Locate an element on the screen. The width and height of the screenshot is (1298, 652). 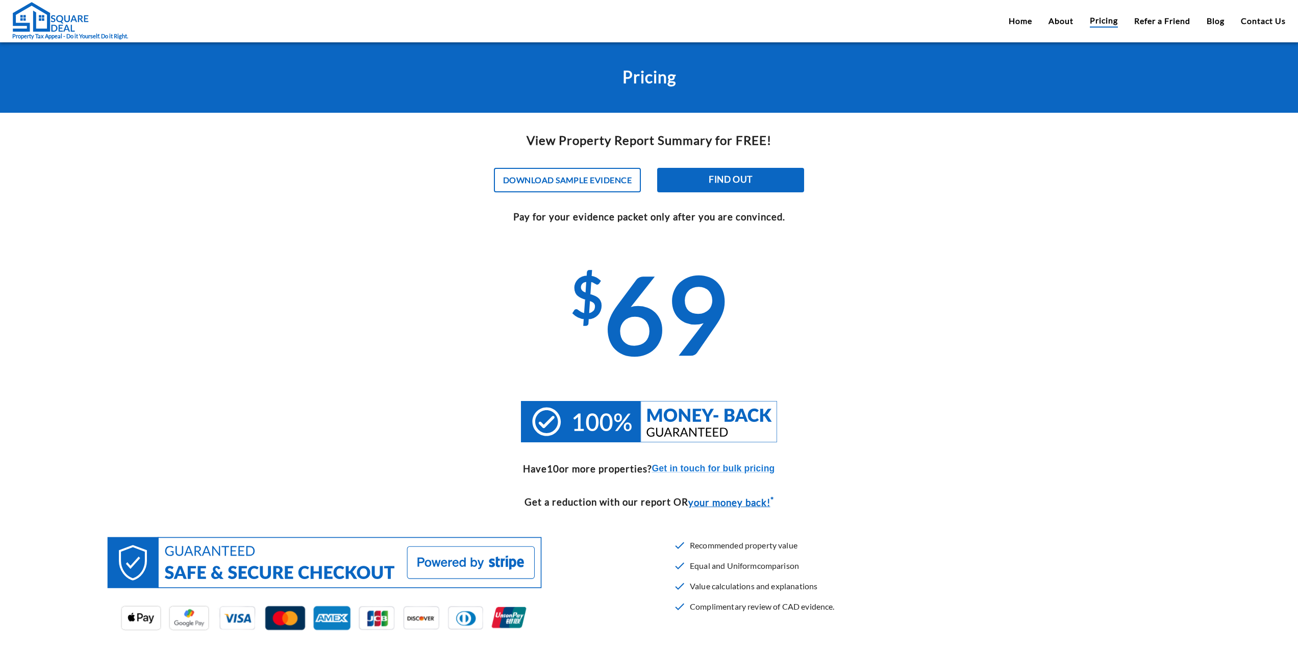
li: Value calculations and explanations is located at coordinates (752, 586).